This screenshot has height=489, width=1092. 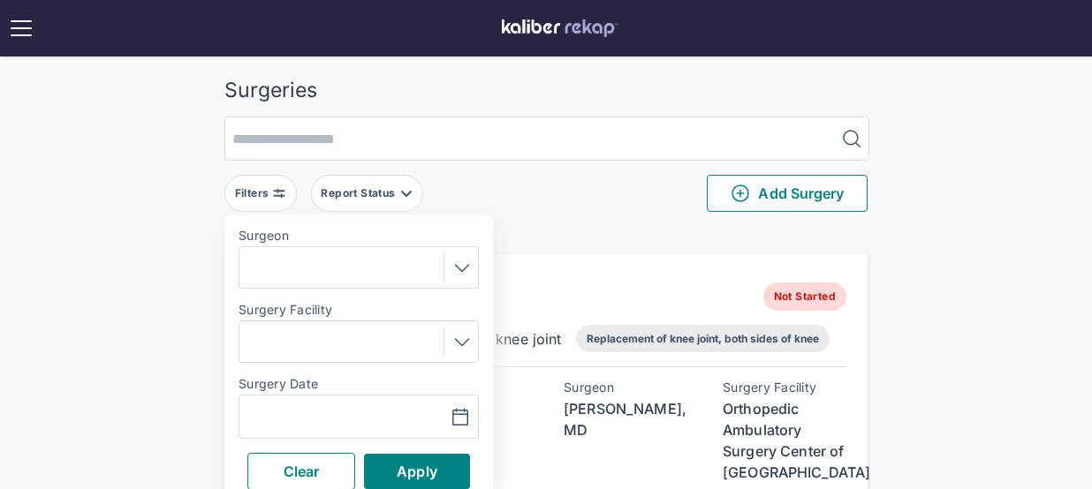 What do you see at coordinates (546, 90) in the screenshot?
I see `div: Surgeries` at bounding box center [546, 90].